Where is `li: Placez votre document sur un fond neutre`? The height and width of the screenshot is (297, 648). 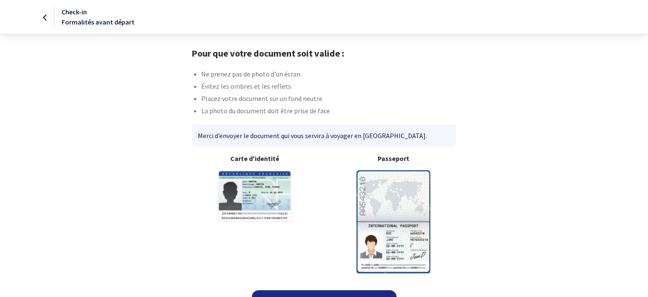 li: Placez votre document sur un fond neutre is located at coordinates (329, 99).